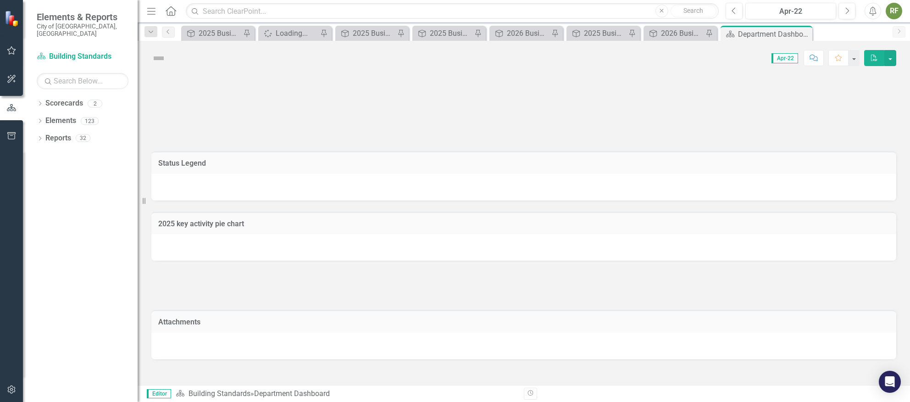 Image resolution: width=910 pixels, height=402 pixels. Describe the element at coordinates (64, 103) in the screenshot. I see `a: Scorecards` at that location.